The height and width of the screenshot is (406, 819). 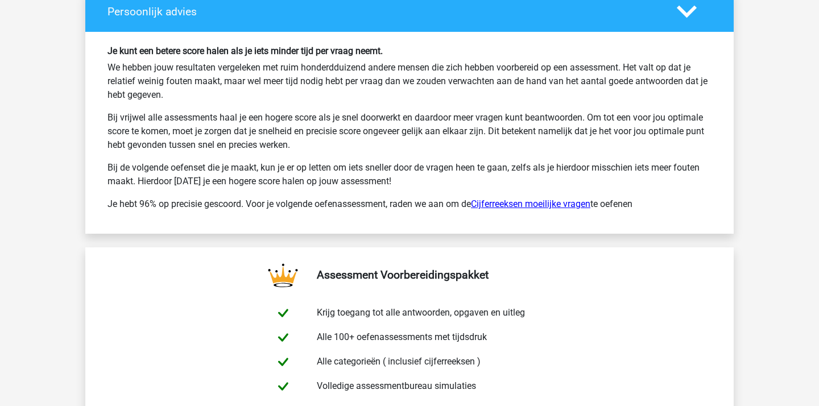 What do you see at coordinates (410, 81) in the screenshot?
I see `p: We hebben jouw resultaten vergeleken met ruim honderdduizend andere mensen die zich hebben voorbe...` at bounding box center [410, 81].